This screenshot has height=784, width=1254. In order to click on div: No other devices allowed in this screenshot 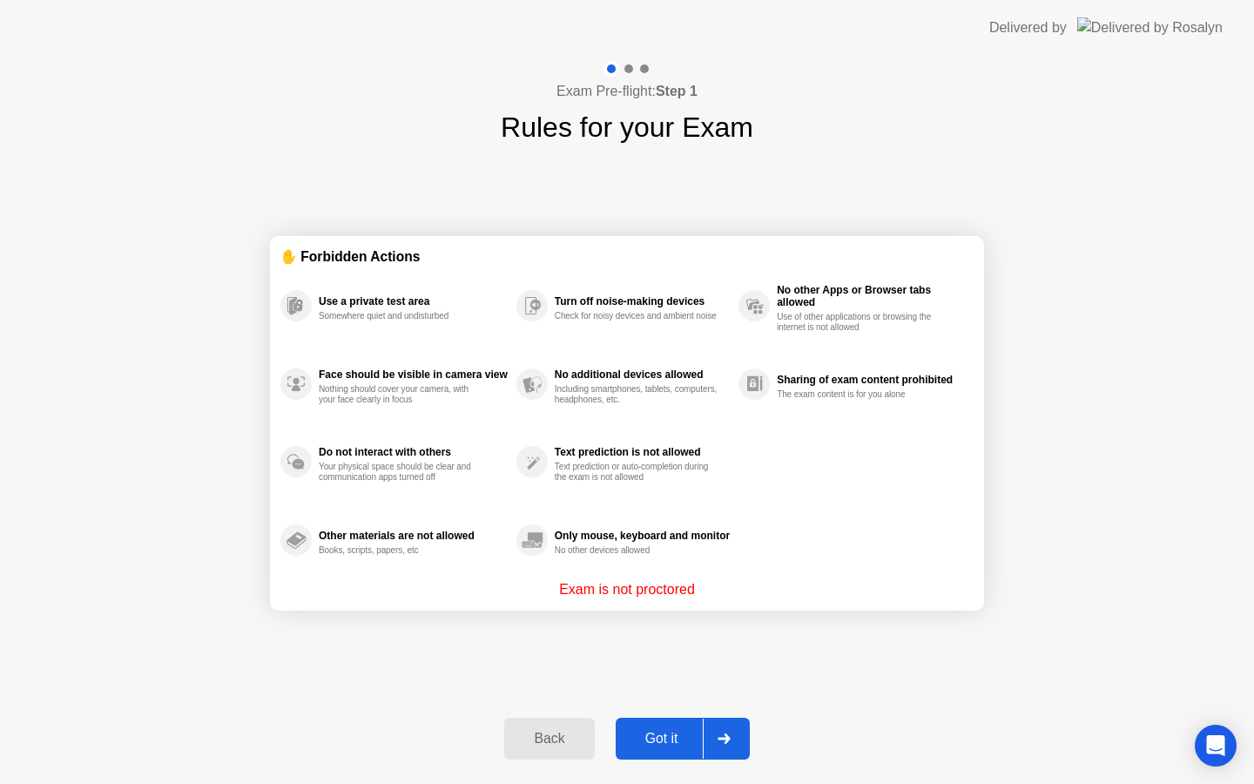, I will do `click(637, 550)`.